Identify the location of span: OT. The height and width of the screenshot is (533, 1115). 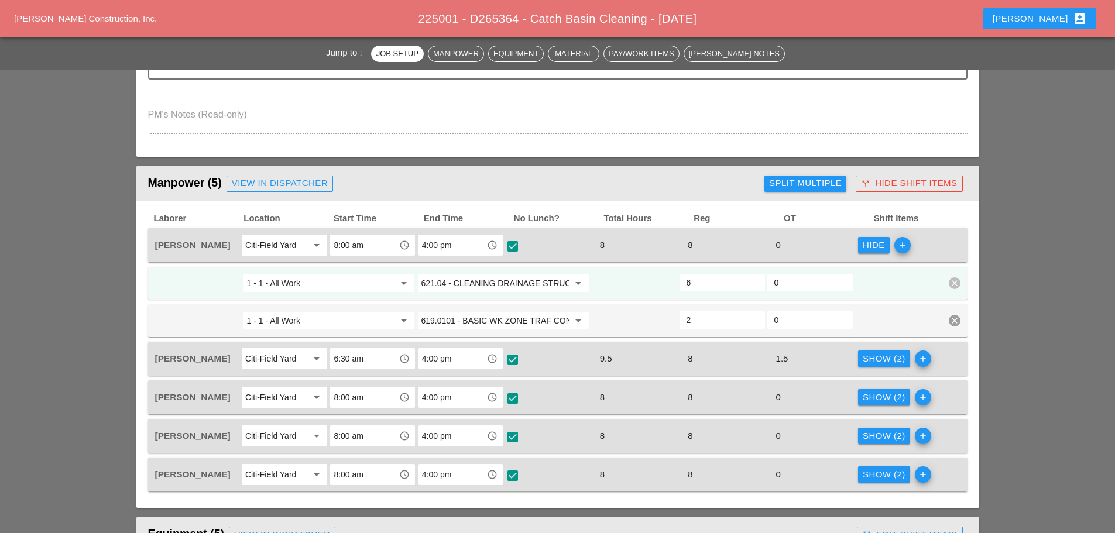
(828, 218).